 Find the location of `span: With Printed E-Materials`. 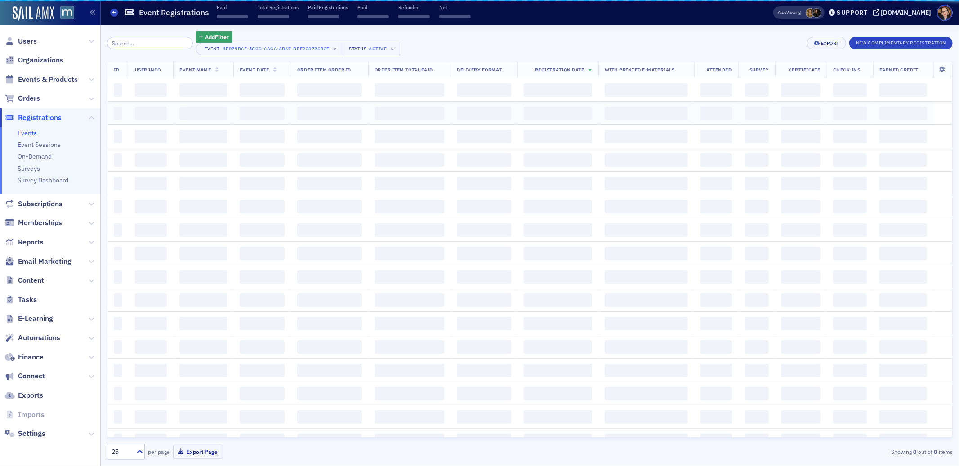

span: With Printed E-Materials is located at coordinates (640, 70).